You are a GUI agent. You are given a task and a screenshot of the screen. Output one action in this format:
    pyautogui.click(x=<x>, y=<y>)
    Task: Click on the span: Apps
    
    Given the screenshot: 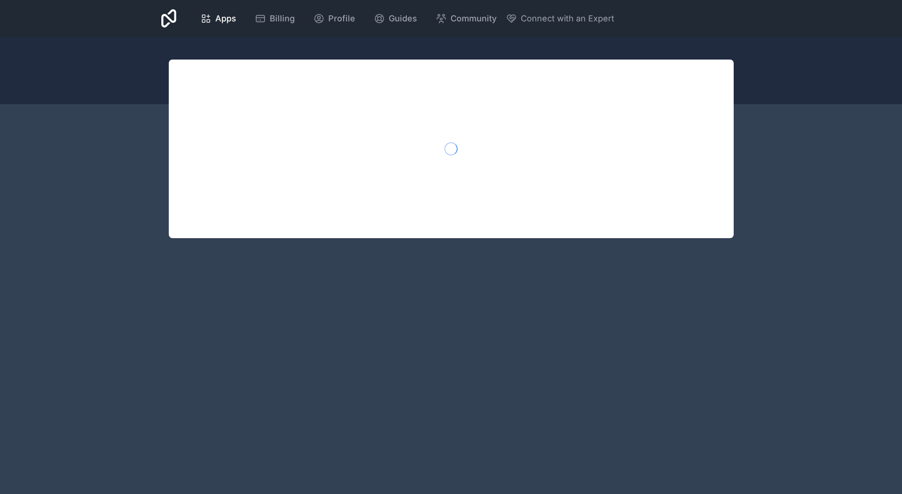 What is the action you would take?
    pyautogui.click(x=225, y=19)
    